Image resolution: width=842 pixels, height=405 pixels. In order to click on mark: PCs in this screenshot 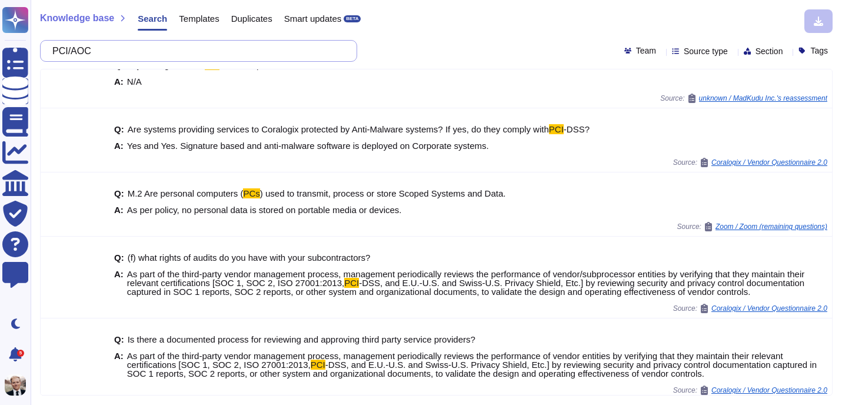, I will do `click(251, 193)`.